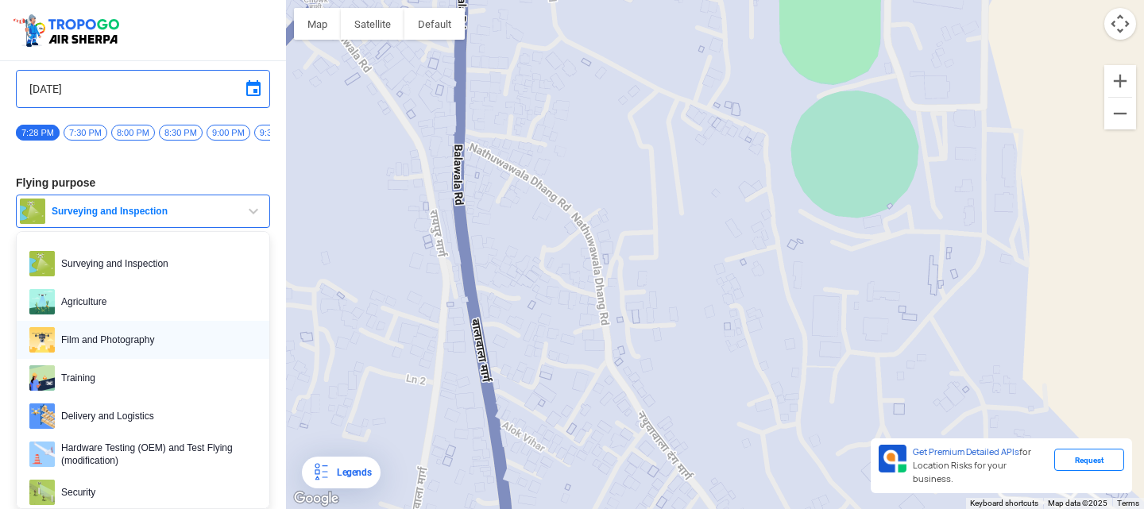  Describe the element at coordinates (42, 378) in the screenshot. I see `img: training.png` at that location.